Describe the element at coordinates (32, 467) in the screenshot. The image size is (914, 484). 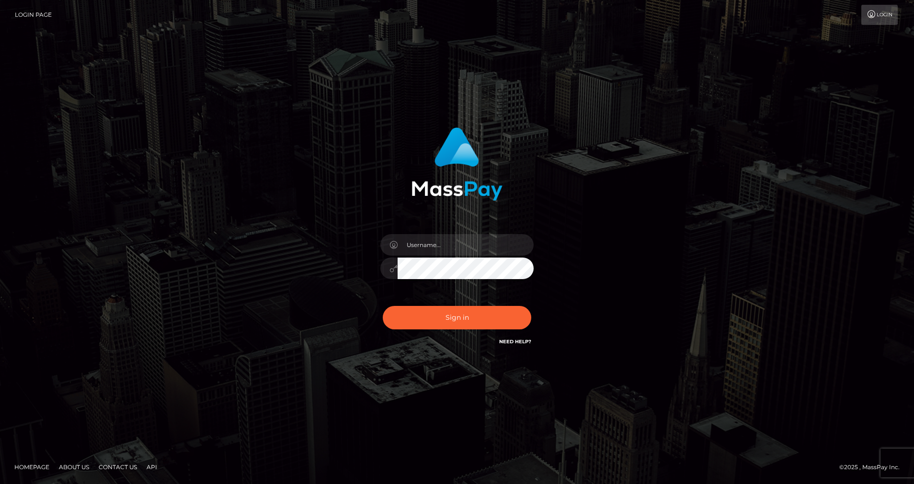
I see `a: Homepage` at that location.